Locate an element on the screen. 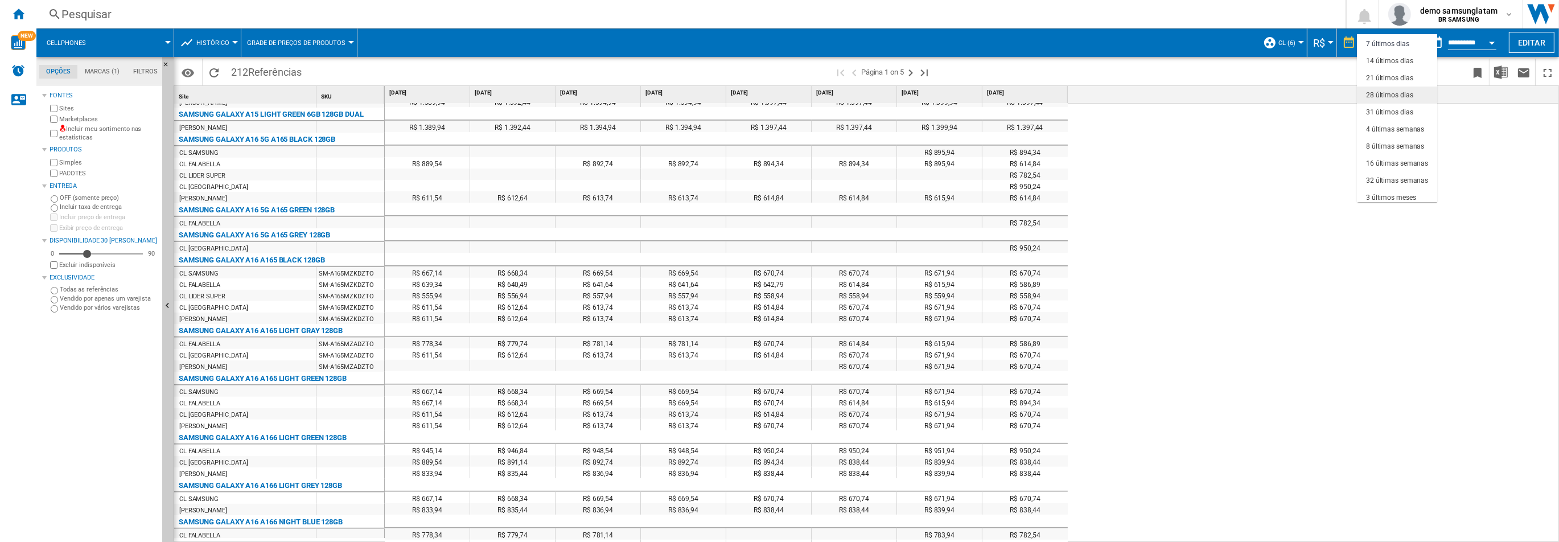 The width and height of the screenshot is (1559, 542). div: 4 últimas semanas is located at coordinates (1395, 129).